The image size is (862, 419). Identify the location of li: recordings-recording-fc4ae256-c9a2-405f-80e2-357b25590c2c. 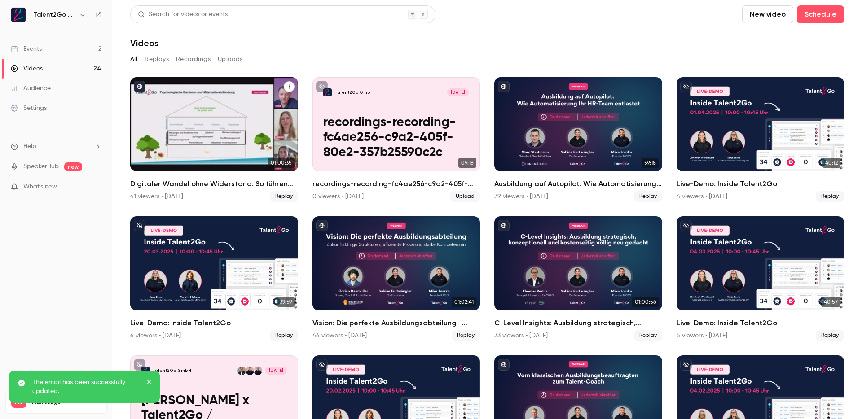
(396, 140).